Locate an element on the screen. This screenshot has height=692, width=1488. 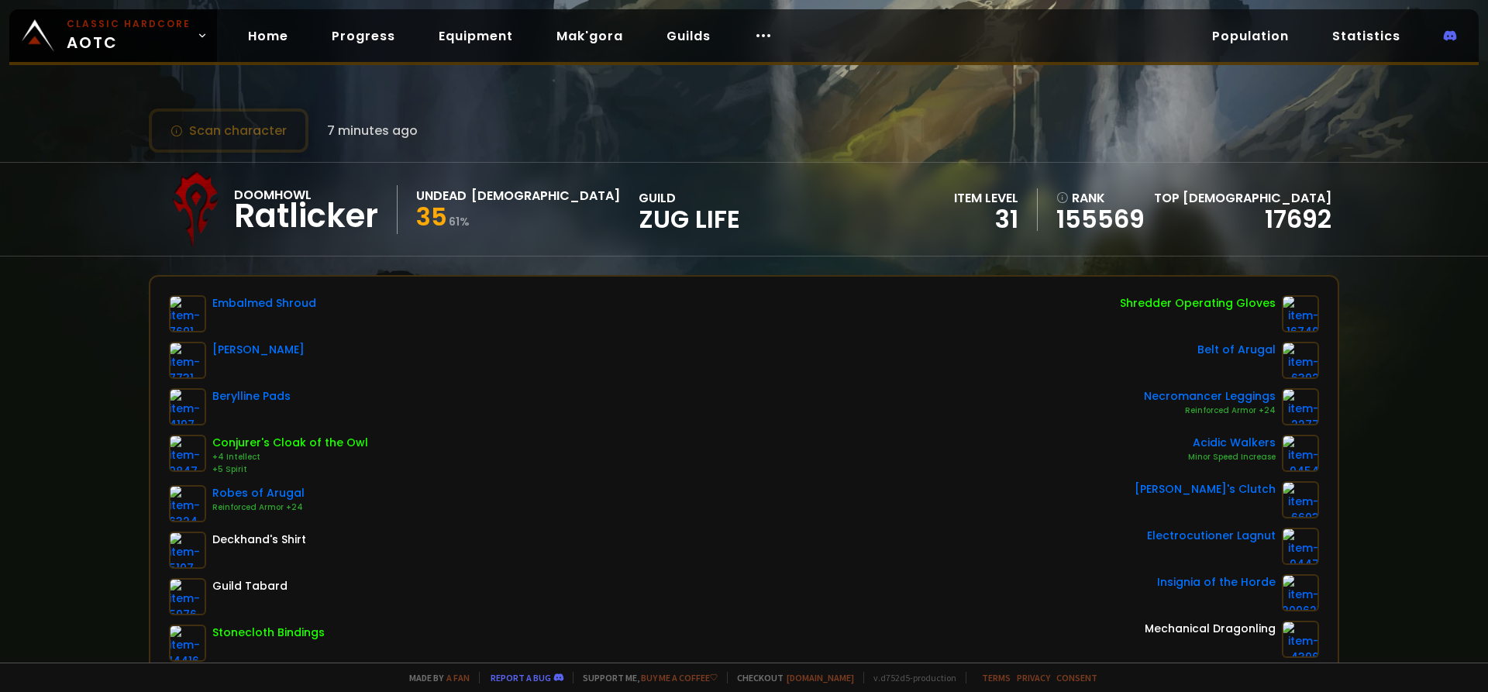
div: Berylline Pads is located at coordinates (251, 396).